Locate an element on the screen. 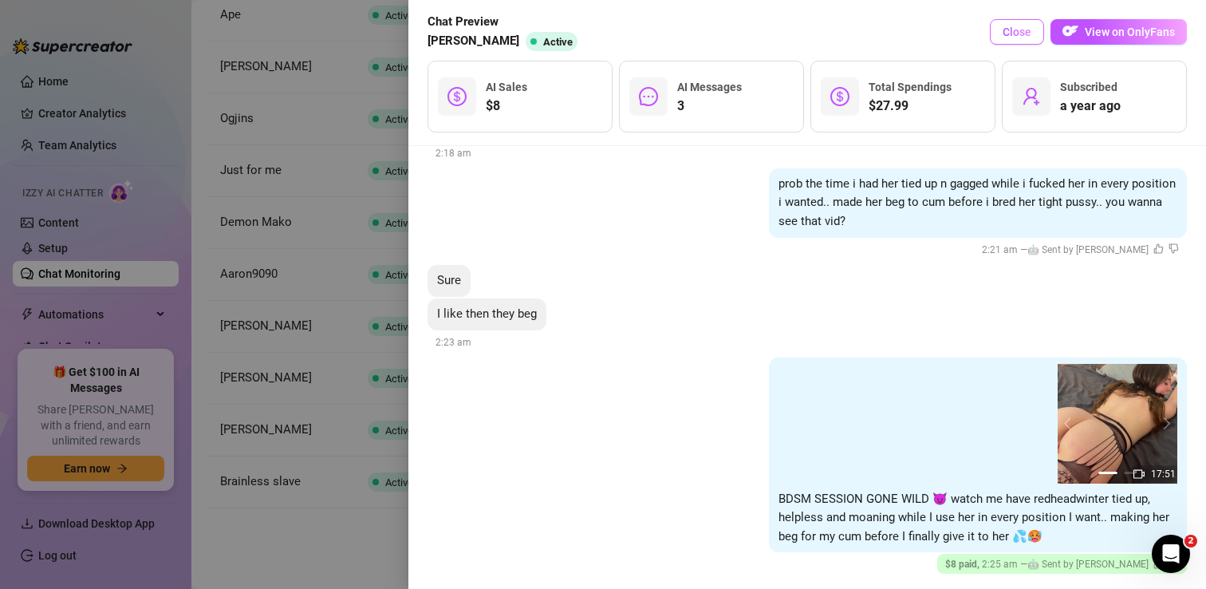  span: View on OnlyFans is located at coordinates (1130, 32).